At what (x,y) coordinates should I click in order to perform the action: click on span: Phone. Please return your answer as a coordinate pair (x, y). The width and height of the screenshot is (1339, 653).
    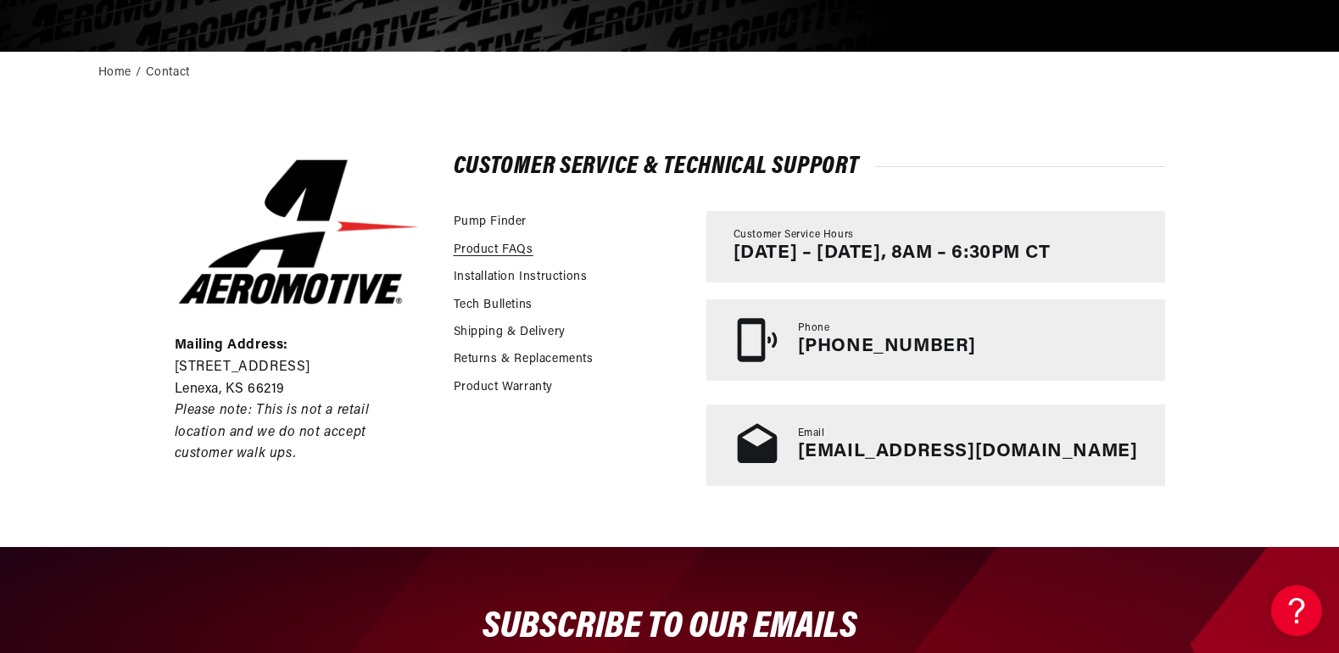
    Looking at the image, I should click on (814, 328).